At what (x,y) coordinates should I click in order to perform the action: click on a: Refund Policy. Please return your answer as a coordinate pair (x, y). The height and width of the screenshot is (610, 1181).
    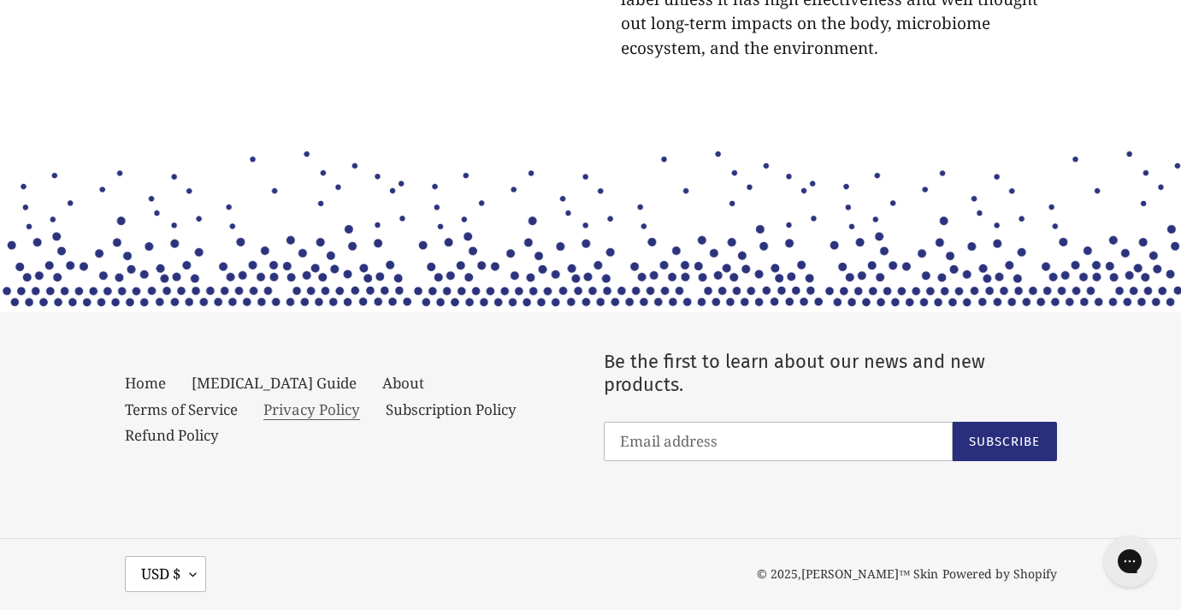
    Looking at the image, I should click on (172, 434).